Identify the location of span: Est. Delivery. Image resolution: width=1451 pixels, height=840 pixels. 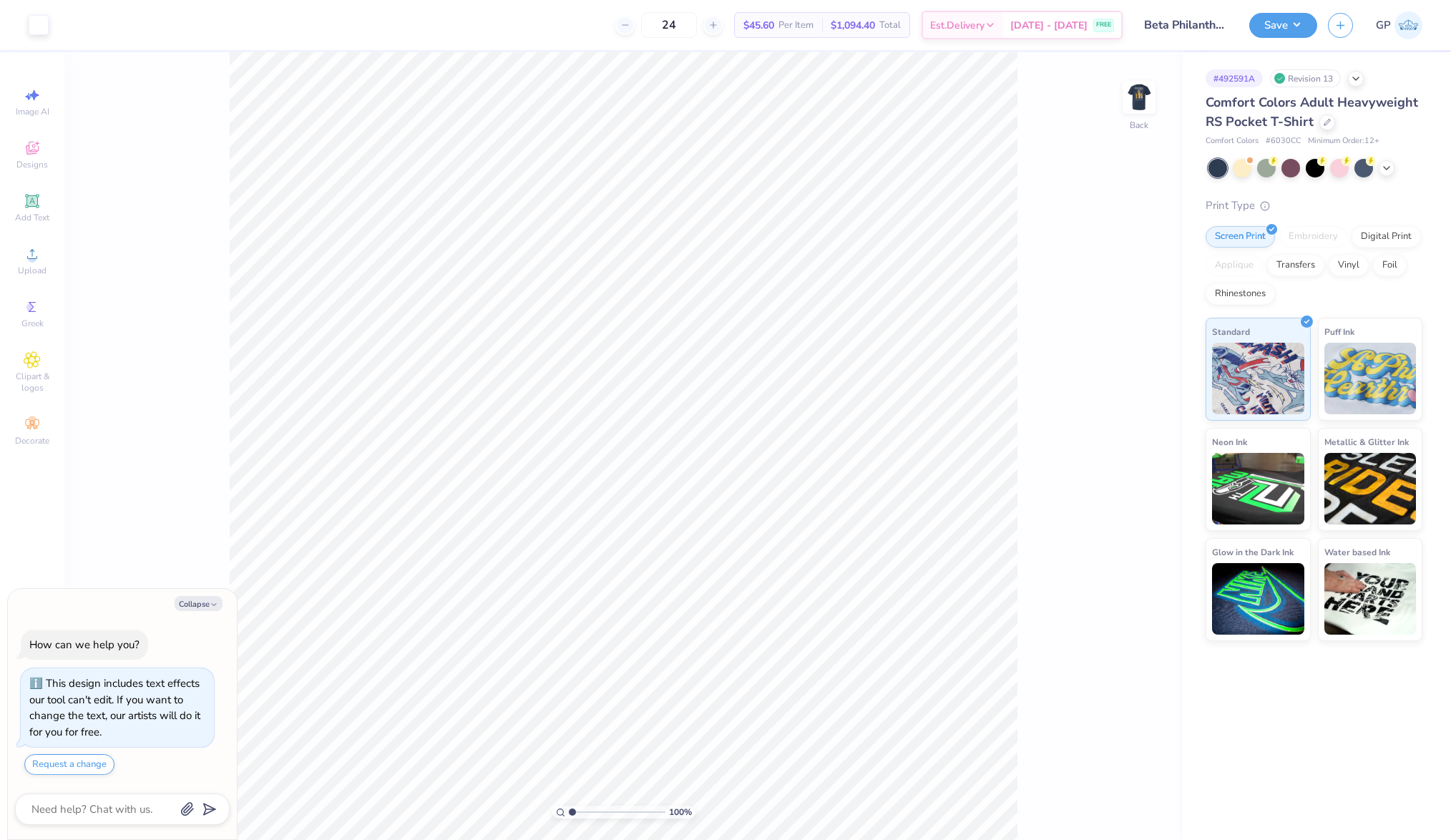
(958, 25).